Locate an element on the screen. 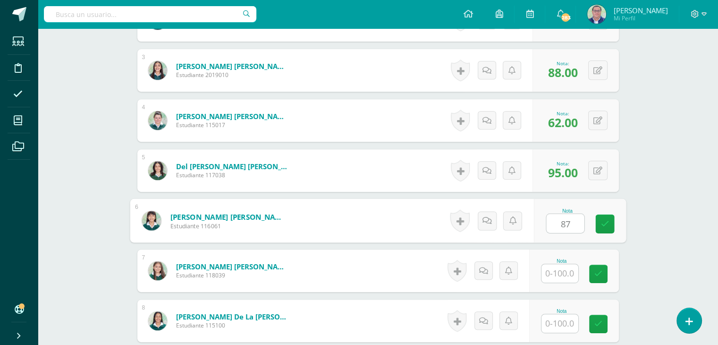 This screenshot has width=718, height=345. img: eac5640a810b8dcfe6ce893a14069202.png is located at coordinates (597, 14).